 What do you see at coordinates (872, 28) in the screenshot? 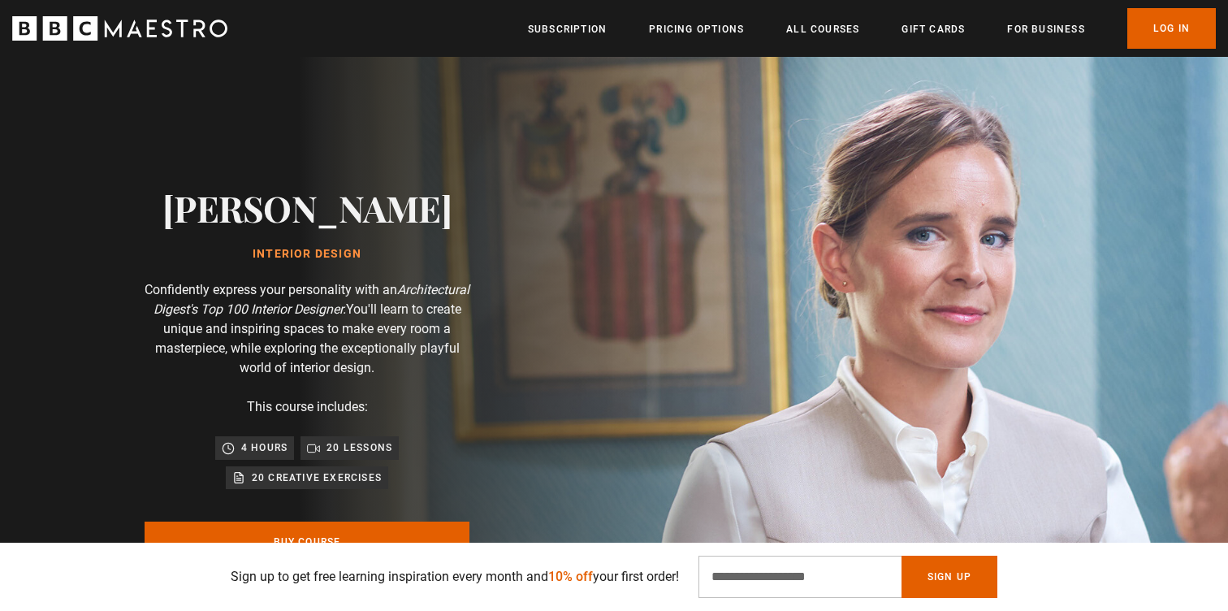
I see `nav: Primary` at bounding box center [872, 28].